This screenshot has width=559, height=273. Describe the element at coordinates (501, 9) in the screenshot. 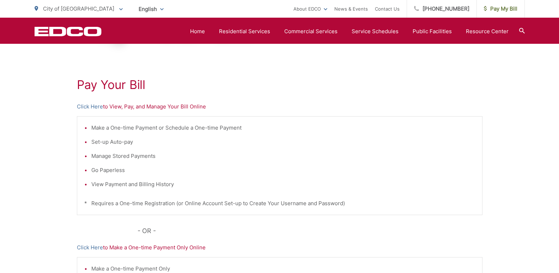

I see `span: Pay My Bill` at that location.